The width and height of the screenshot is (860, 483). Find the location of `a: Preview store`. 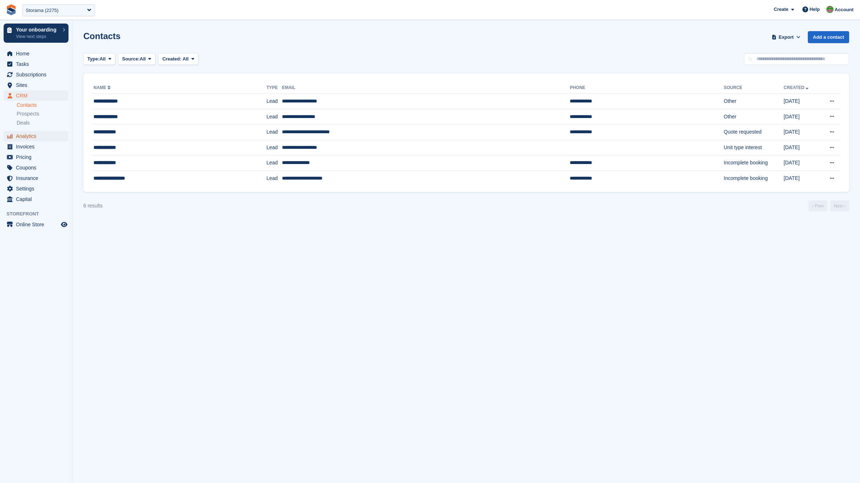

a: Preview store is located at coordinates (64, 225).